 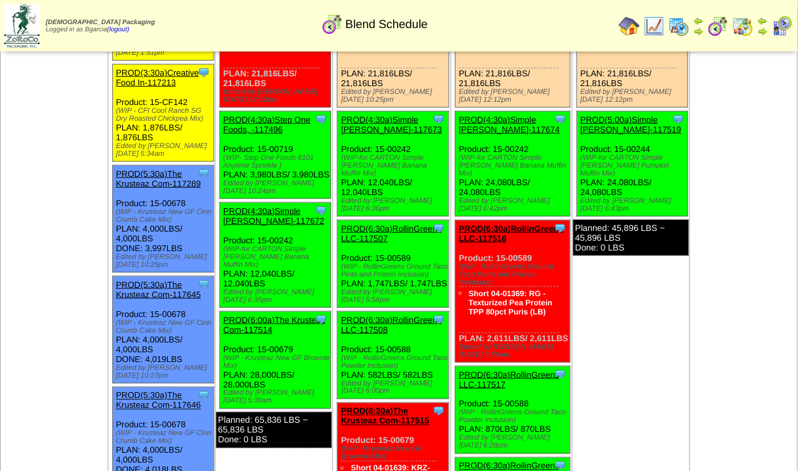 What do you see at coordinates (274, 325) in the screenshot?
I see `a: PROD(6:00a)The Krusteaz Com-117514` at bounding box center [274, 325].